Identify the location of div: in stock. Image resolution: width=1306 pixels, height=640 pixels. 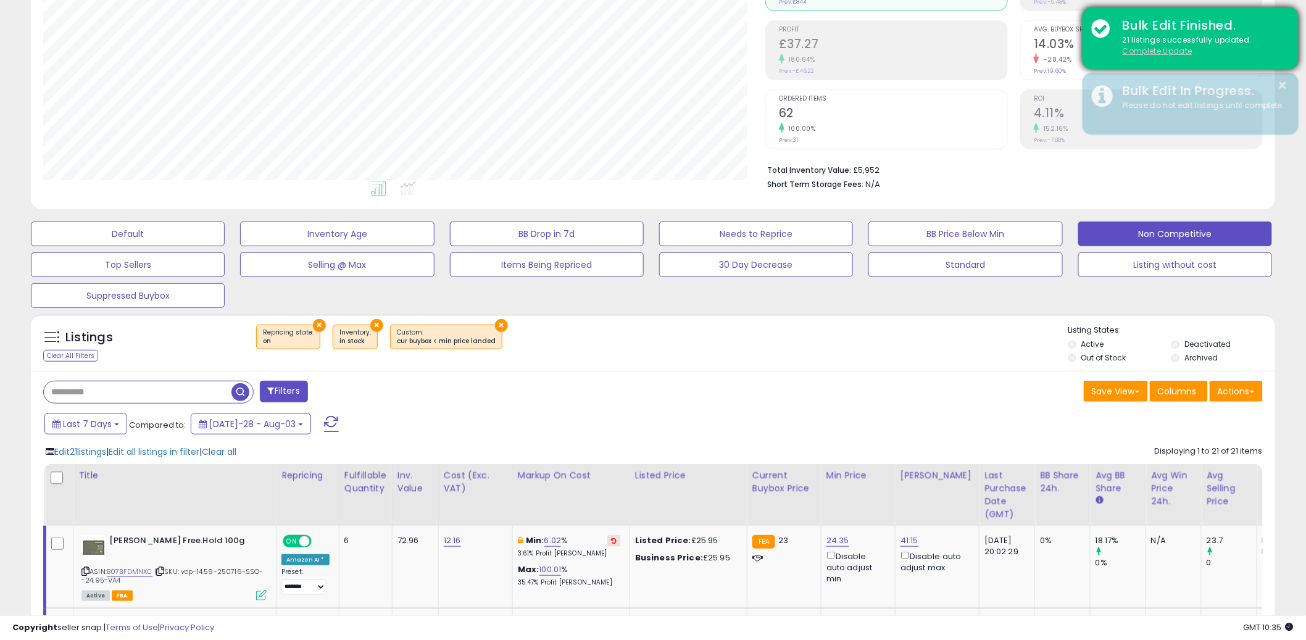
(355, 341).